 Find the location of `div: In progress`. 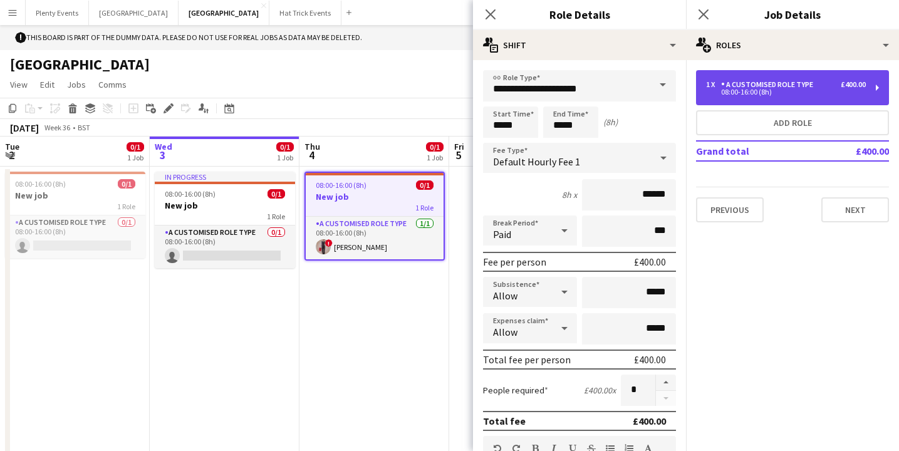

div: In progress is located at coordinates (225, 177).